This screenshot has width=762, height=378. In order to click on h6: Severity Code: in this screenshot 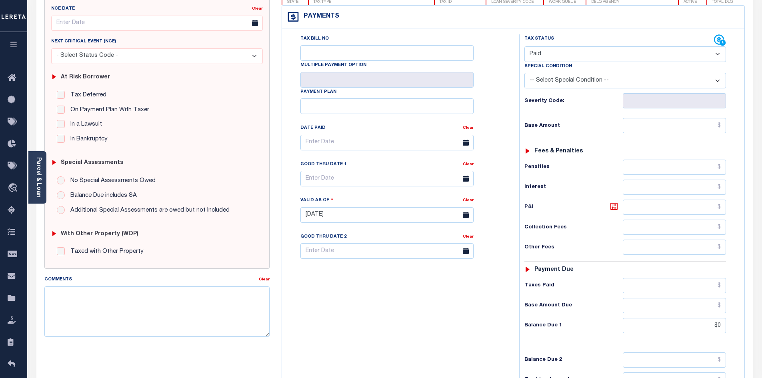, I will do `click(573, 101)`.